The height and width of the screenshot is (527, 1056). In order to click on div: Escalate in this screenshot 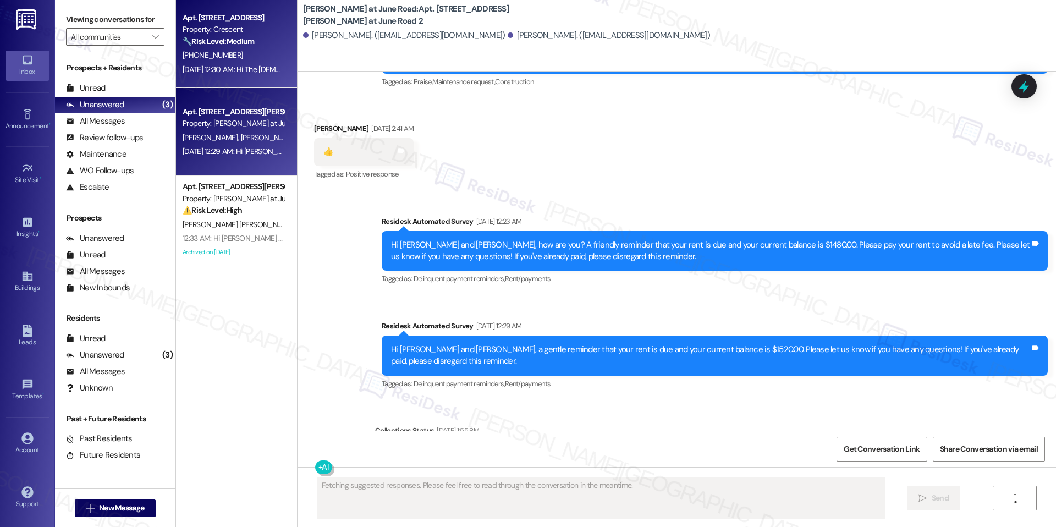, I will do `click(87, 187)`.